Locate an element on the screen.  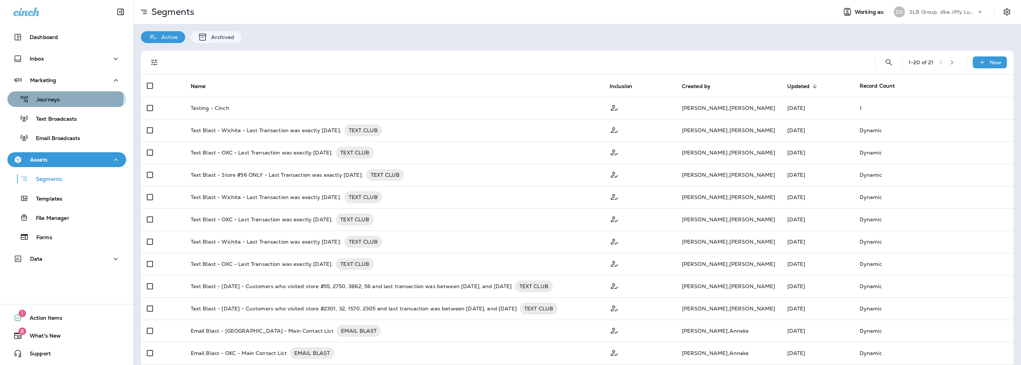
span: EMAIL BLAST is located at coordinates (312, 353).